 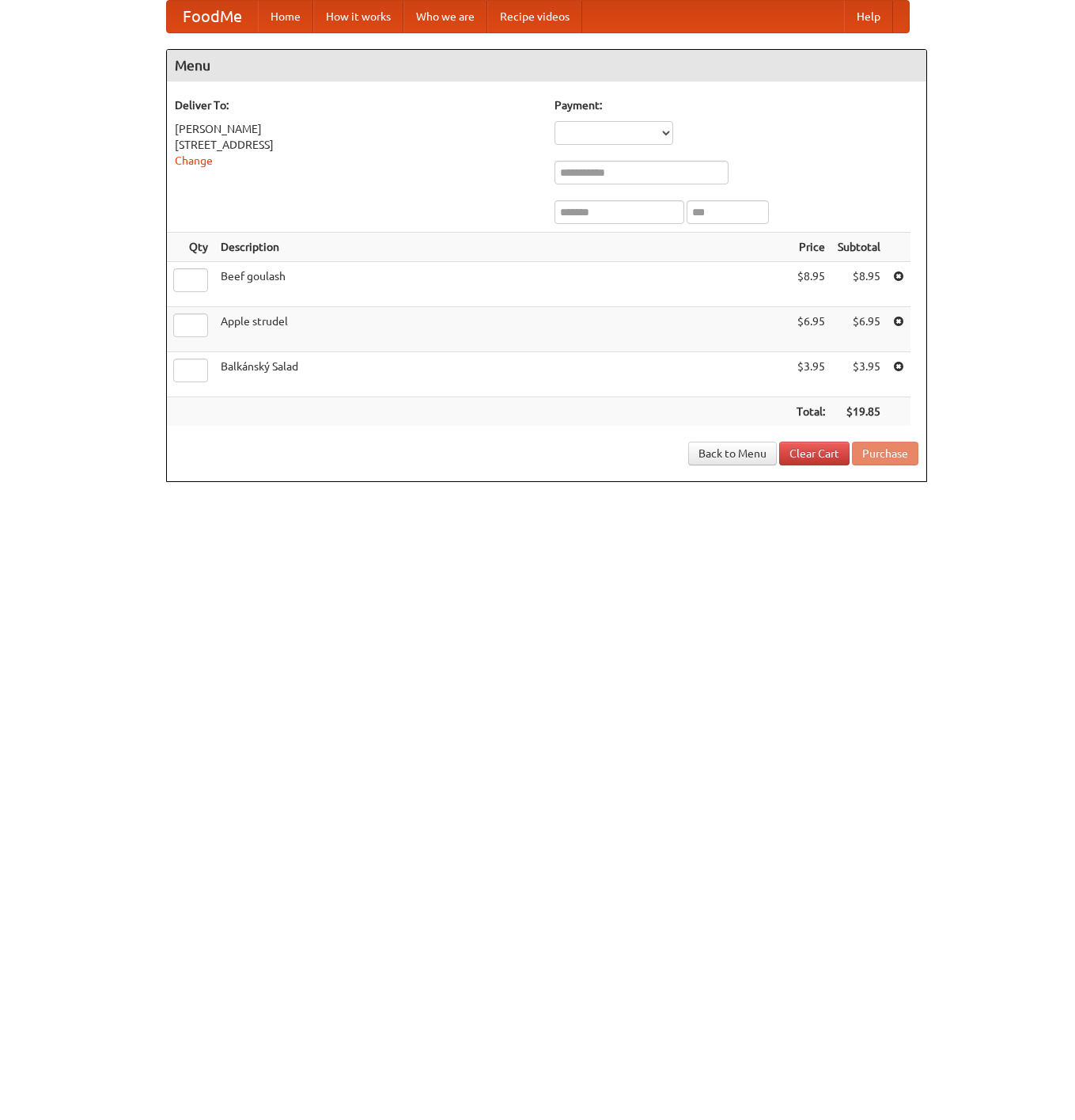 I want to click on a: Home, so click(x=286, y=17).